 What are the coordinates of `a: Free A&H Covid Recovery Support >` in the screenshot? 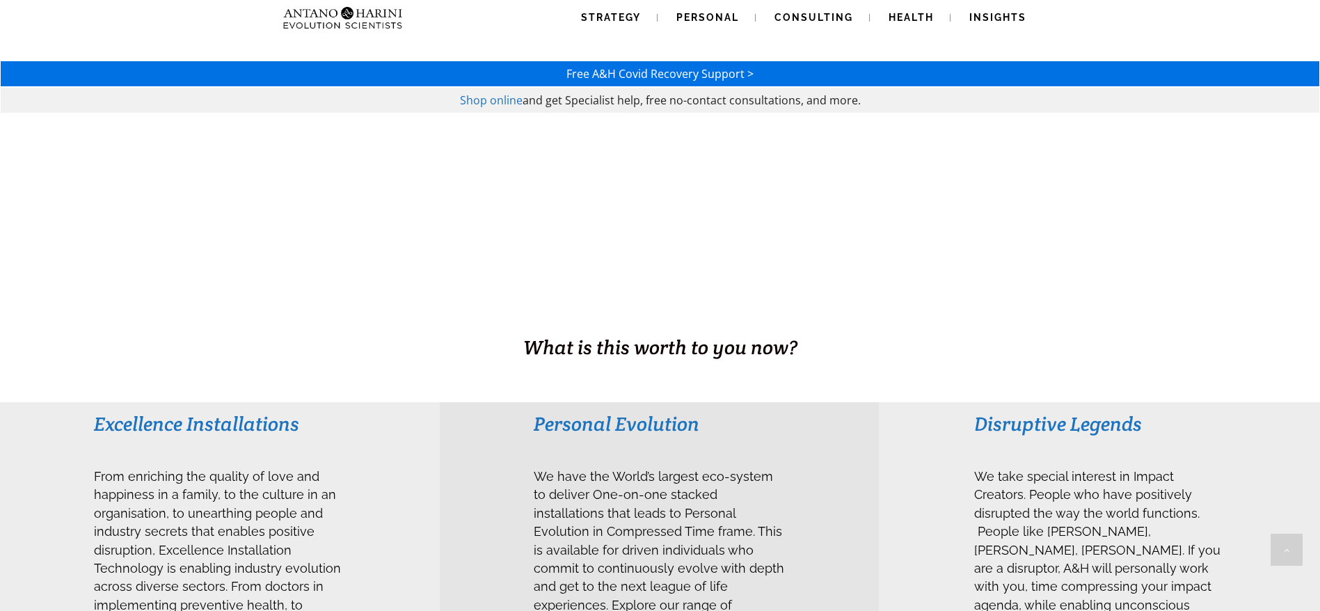 It's located at (660, 74).